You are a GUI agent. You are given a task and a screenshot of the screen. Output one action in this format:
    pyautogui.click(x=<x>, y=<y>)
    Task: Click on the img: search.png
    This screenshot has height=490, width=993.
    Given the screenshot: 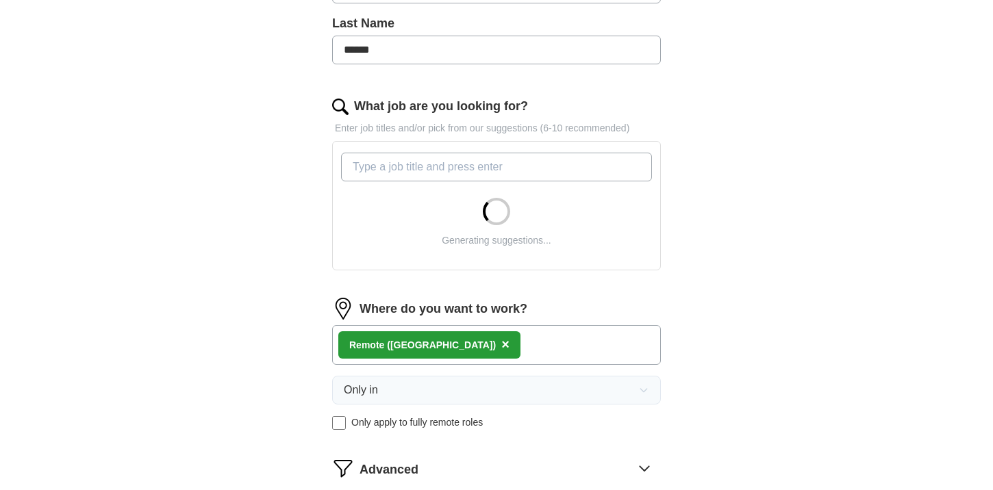 What is the action you would take?
    pyautogui.click(x=340, y=107)
    